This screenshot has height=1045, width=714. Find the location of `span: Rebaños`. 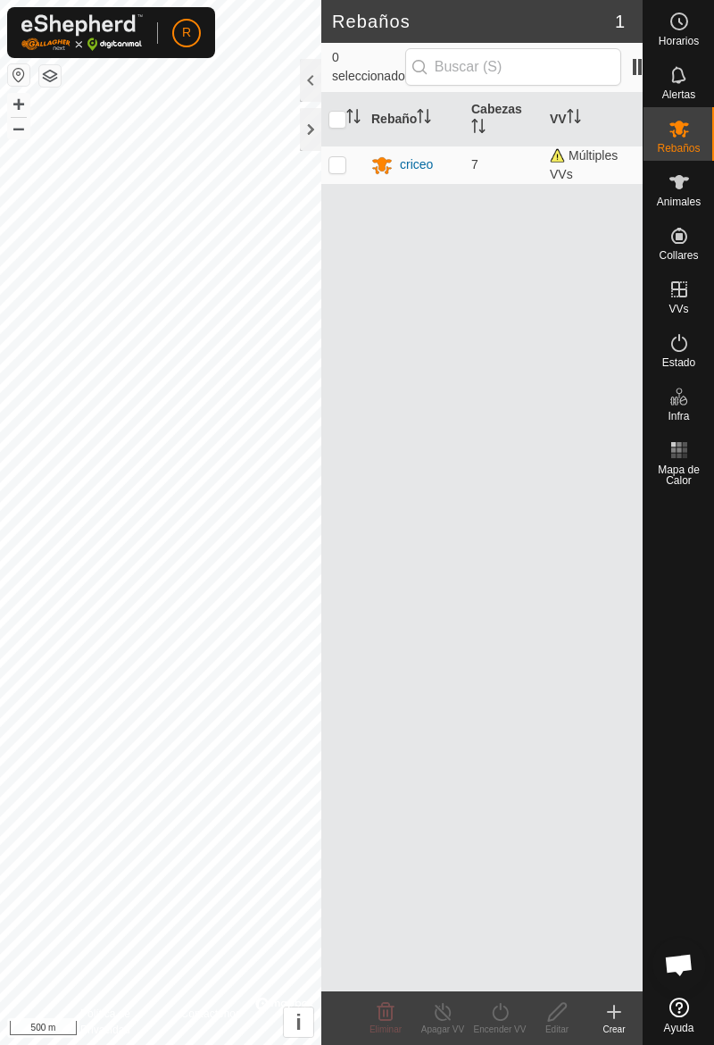

span: Rebaños is located at coordinates (679, 148).